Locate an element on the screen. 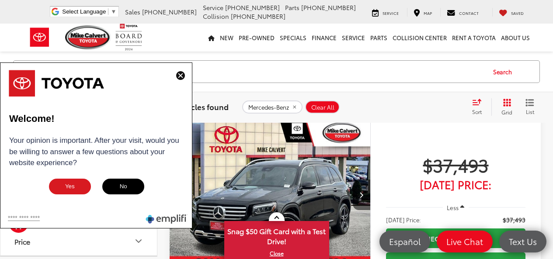  a: Pre-Owned is located at coordinates (257, 38).